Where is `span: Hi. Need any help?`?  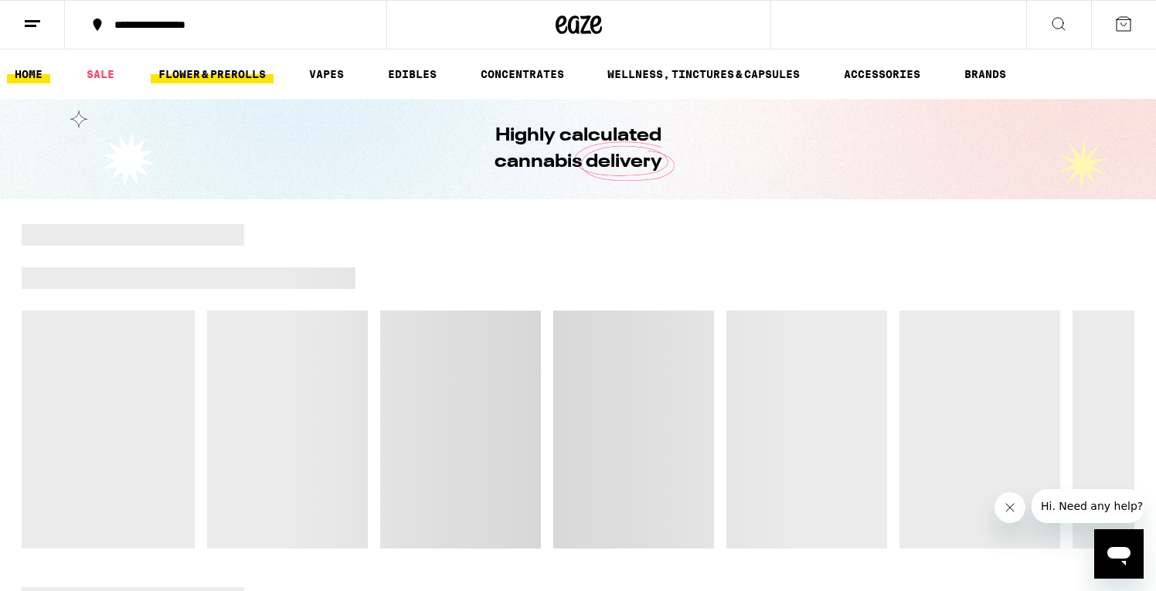
span: Hi. Need any help? is located at coordinates (60, 17).